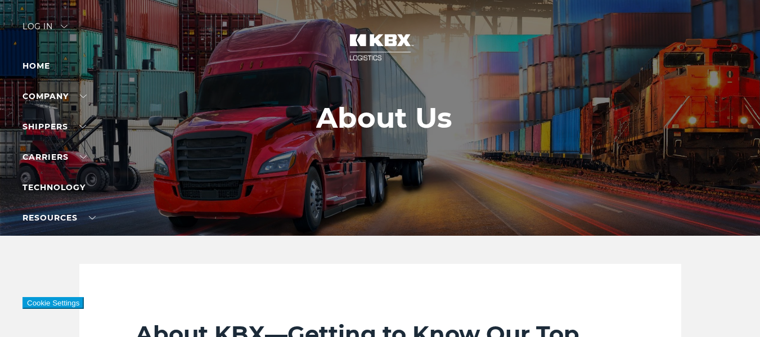 This screenshot has height=337, width=760. I want to click on a: Home, so click(36, 66).